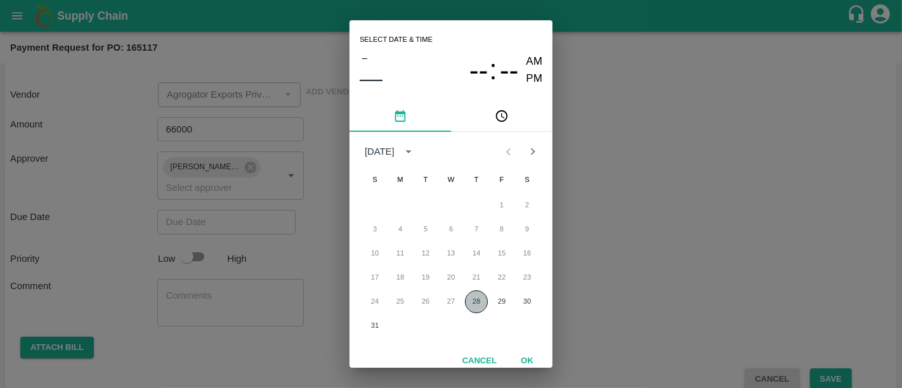 The height and width of the screenshot is (388, 902). I want to click on button: OK, so click(527, 361).